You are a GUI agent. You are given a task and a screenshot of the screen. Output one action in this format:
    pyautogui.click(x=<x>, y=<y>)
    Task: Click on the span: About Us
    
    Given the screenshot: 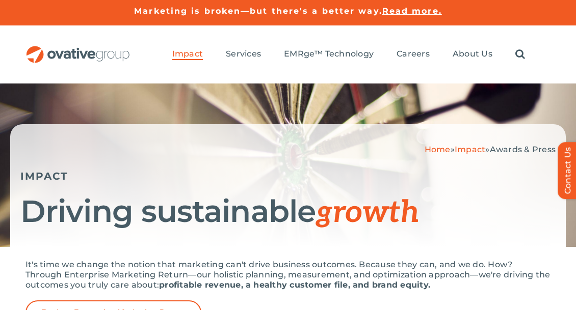 What is the action you would take?
    pyautogui.click(x=472, y=54)
    